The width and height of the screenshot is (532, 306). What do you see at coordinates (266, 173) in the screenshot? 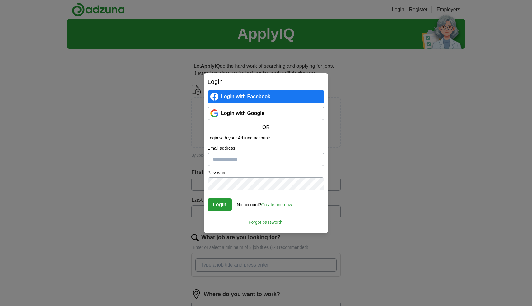
I see `label: Password` at bounding box center [266, 173].